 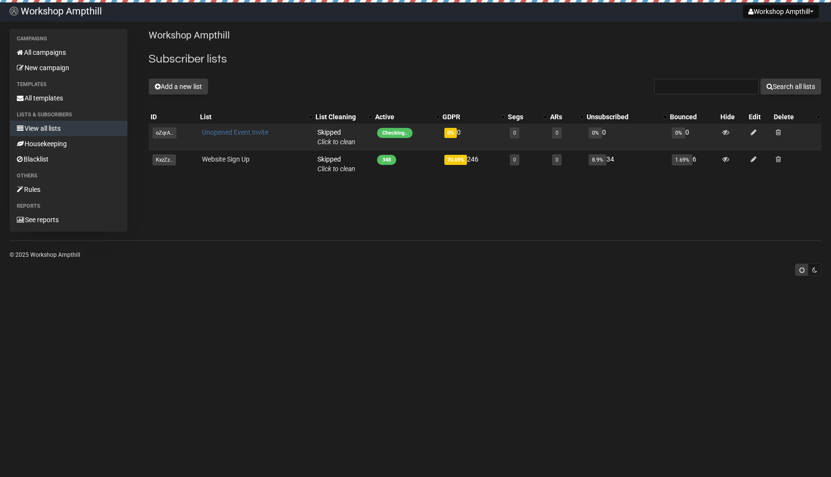 What do you see at coordinates (68, 39) in the screenshot?
I see `li: Campaigns` at bounding box center [68, 39].